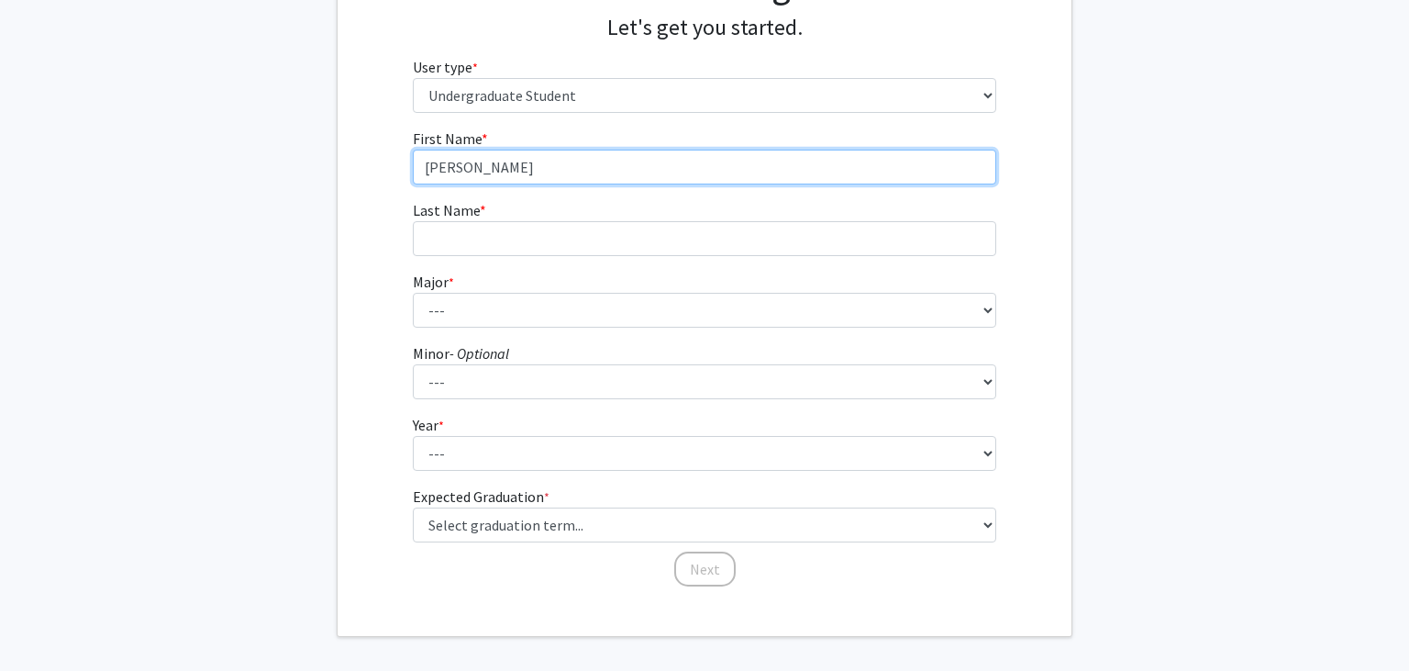  Describe the element at coordinates (479, 353) in the screenshot. I see `i: - Optional` at that location.